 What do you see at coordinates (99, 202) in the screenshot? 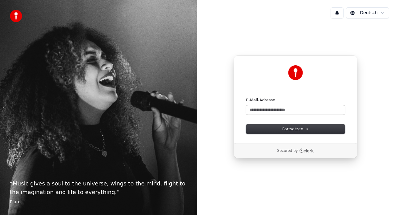
I see `footer: Plato` at bounding box center [99, 202].